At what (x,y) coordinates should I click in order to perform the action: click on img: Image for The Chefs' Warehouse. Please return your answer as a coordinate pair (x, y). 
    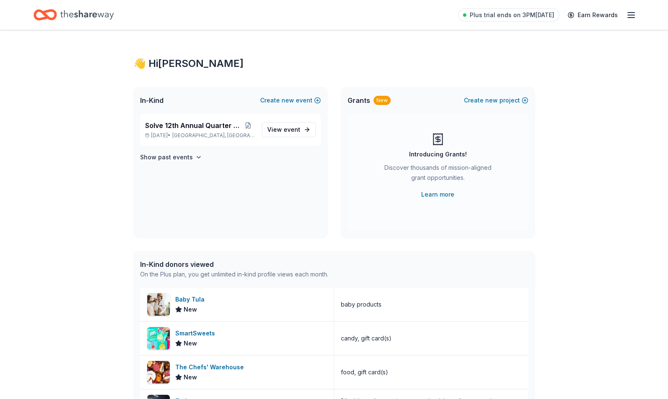
    Looking at the image, I should click on (159, 372).